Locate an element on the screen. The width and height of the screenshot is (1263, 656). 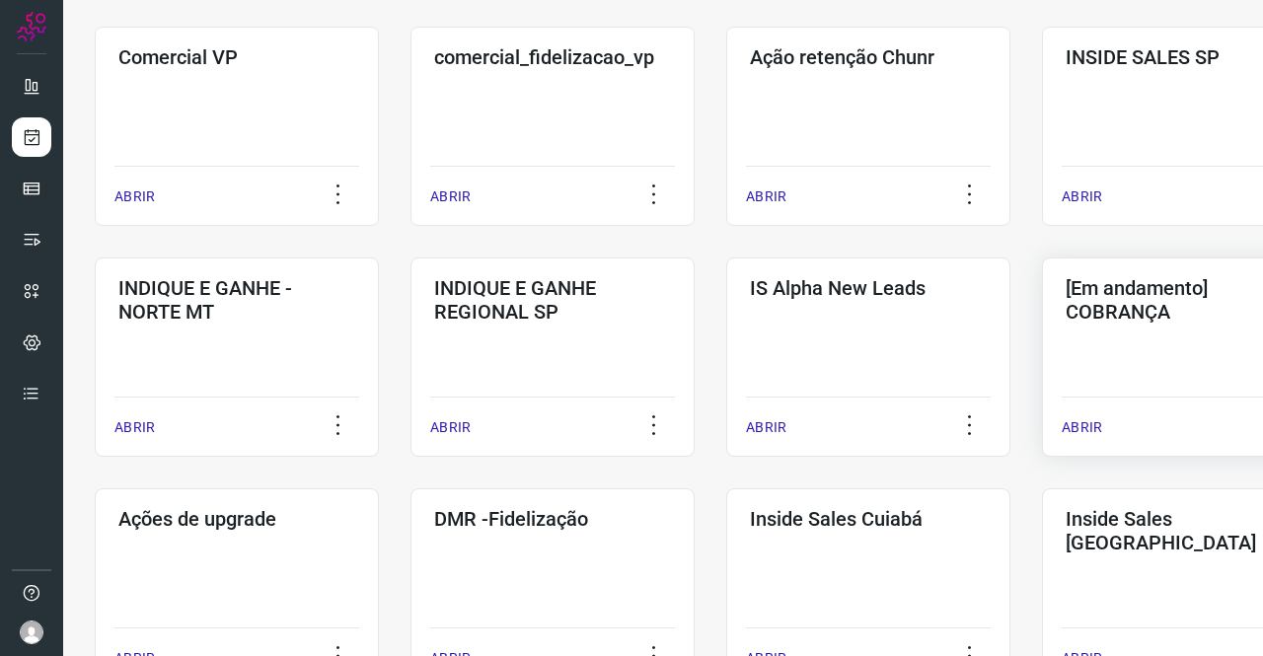
h3: Ação retenção Chunr is located at coordinates (868, 57).